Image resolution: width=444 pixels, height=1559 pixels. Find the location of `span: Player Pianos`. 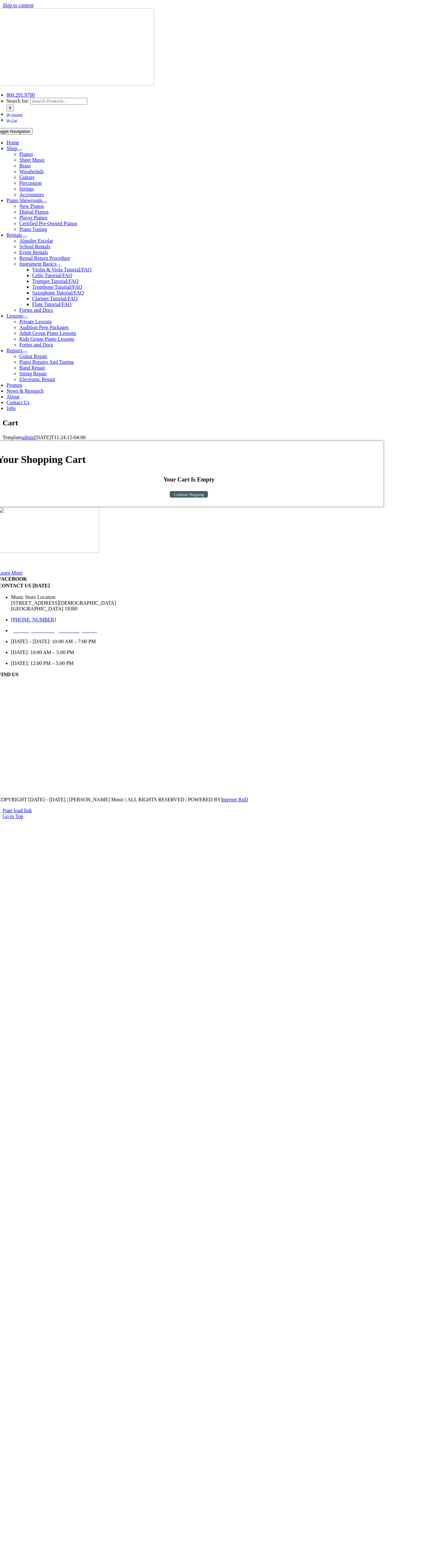

span: Player Pianos is located at coordinates (33, 217).